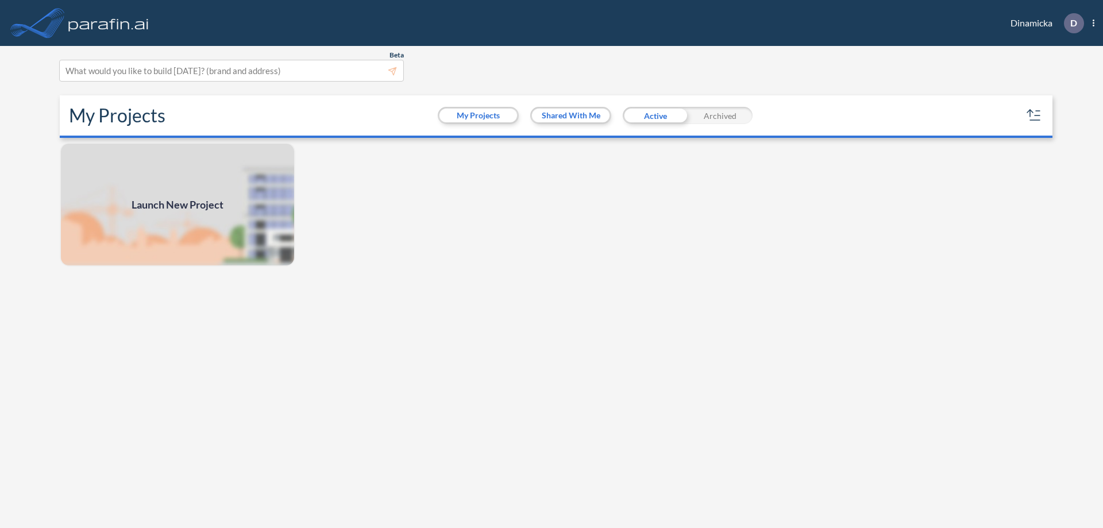 The image size is (1103, 528). What do you see at coordinates (1073, 23) in the screenshot?
I see `p: D` at bounding box center [1073, 23].